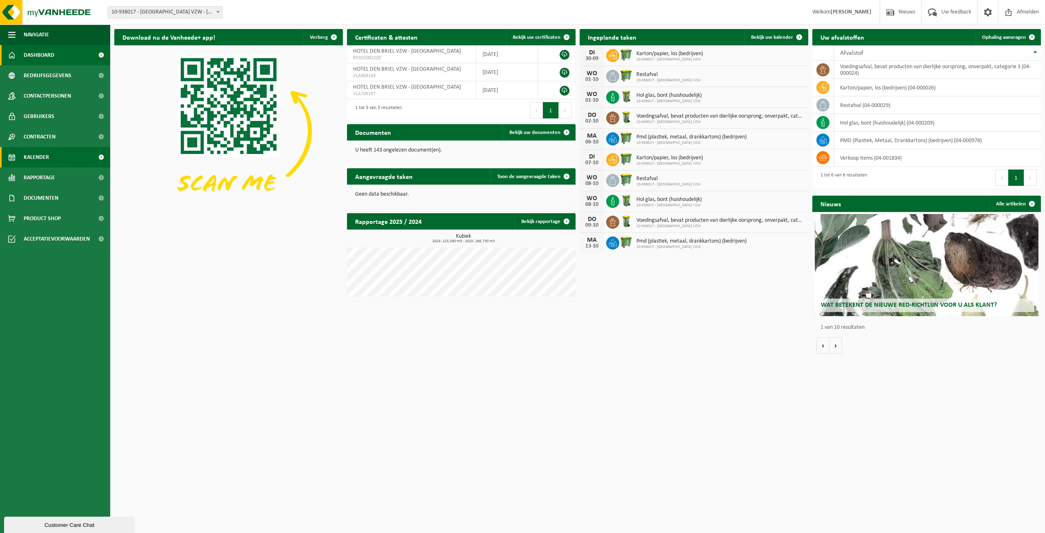  Describe the element at coordinates (937, 158) in the screenshot. I see `td: verkoop items (04-001834)` at that location.